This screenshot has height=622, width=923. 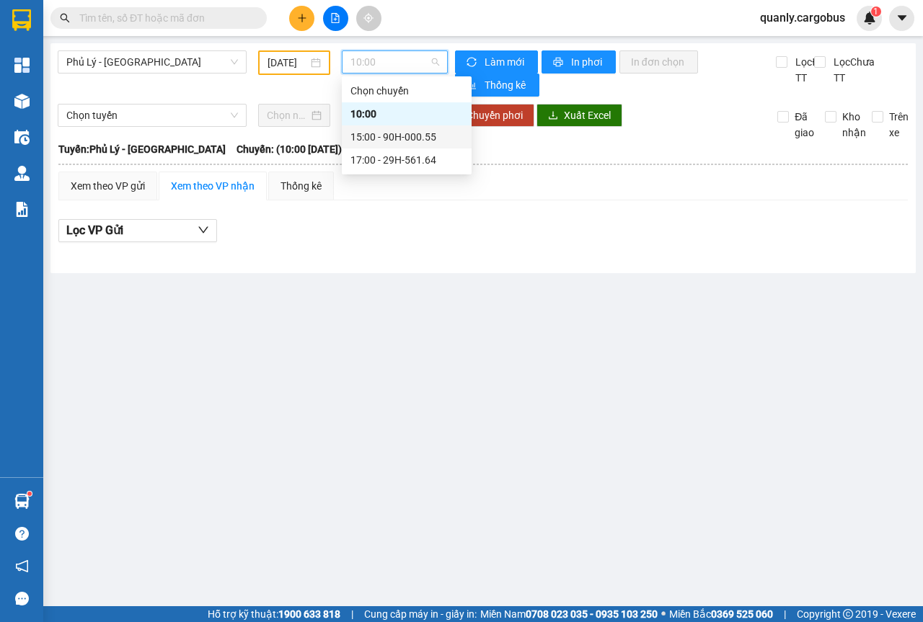 I want to click on span: question-circle, so click(x=22, y=534).